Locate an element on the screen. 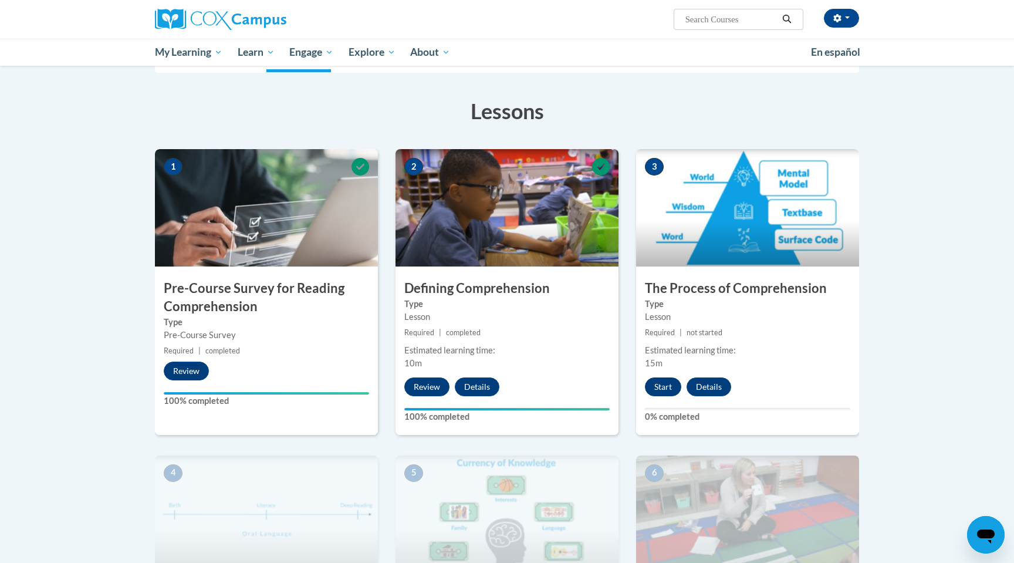 The height and width of the screenshot is (563, 1014). img: Cox Campus is located at coordinates (221, 19).